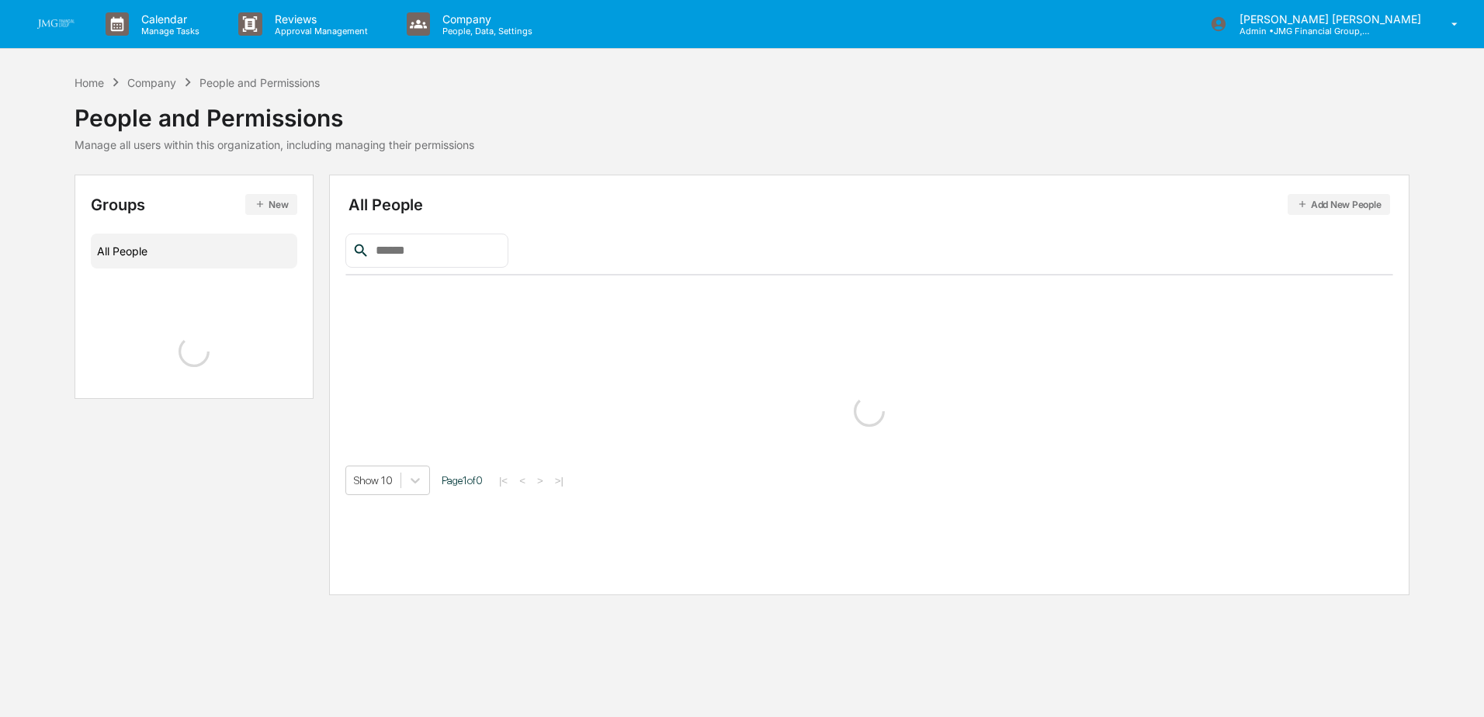 This screenshot has width=1484, height=717. Describe the element at coordinates (168, 31) in the screenshot. I see `p: Manage Tasks` at that location.